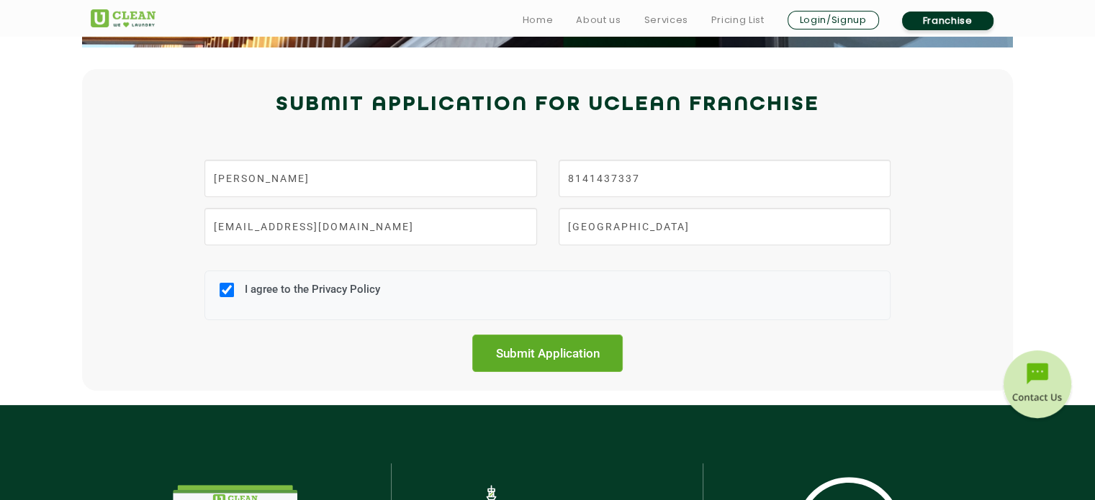  What do you see at coordinates (724, 227) in the screenshot?
I see `input: City*` at bounding box center [724, 227].